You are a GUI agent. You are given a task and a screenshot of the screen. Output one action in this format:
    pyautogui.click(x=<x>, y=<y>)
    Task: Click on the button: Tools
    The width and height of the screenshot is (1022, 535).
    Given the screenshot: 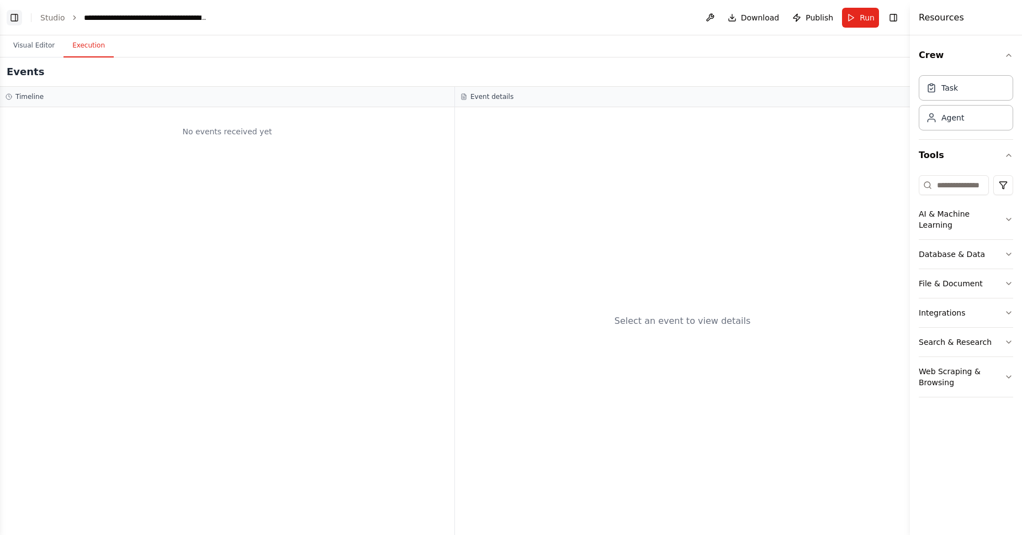 What is the action you would take?
    pyautogui.click(x=966, y=155)
    